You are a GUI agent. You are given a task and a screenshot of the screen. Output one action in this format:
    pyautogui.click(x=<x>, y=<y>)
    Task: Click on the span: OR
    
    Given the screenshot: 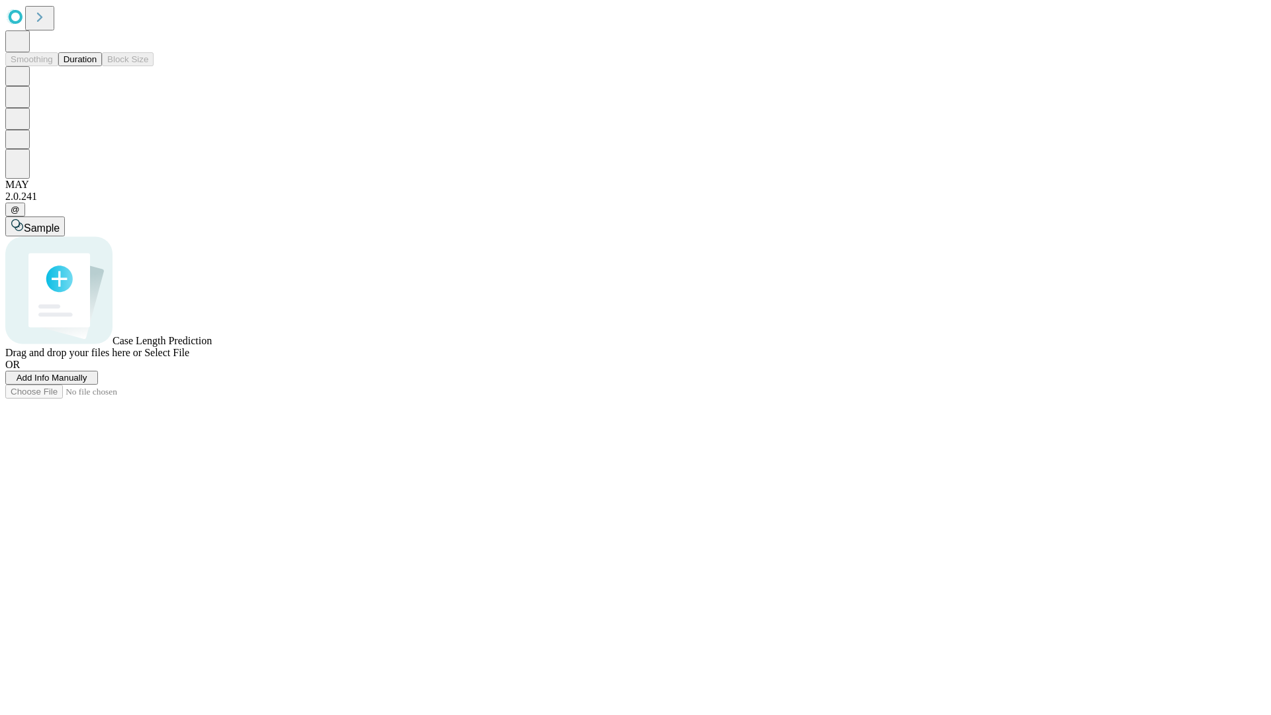 What is the action you would take?
    pyautogui.click(x=13, y=364)
    